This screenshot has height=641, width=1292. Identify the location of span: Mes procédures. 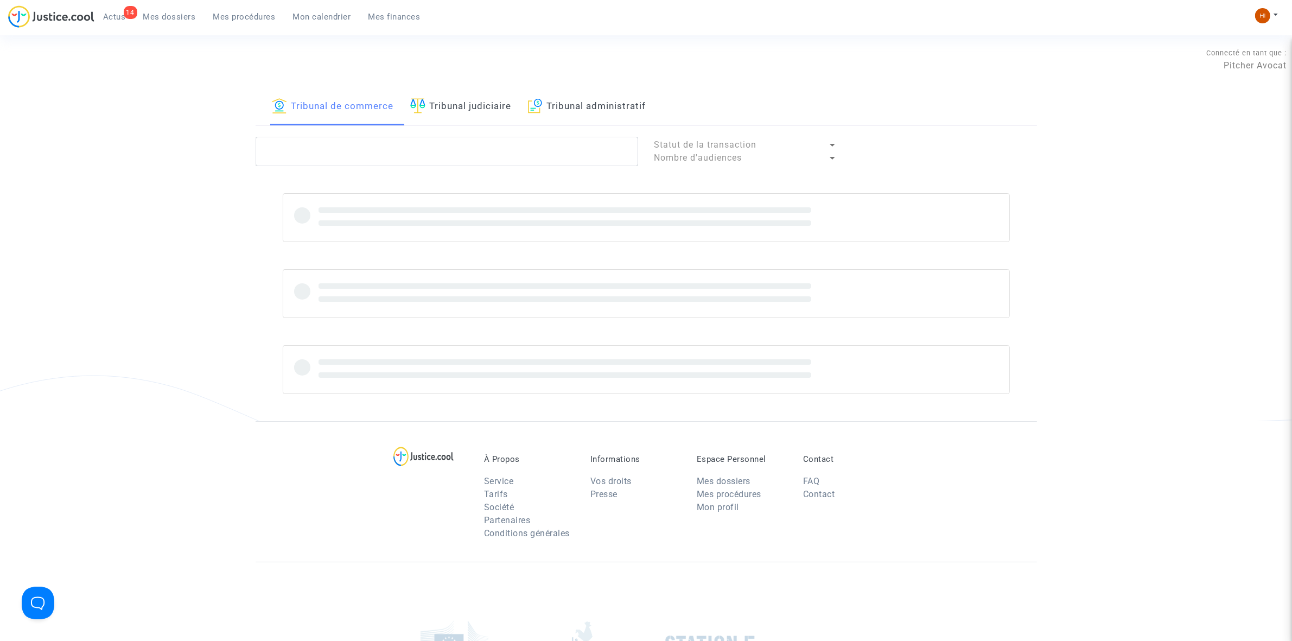
(244, 17).